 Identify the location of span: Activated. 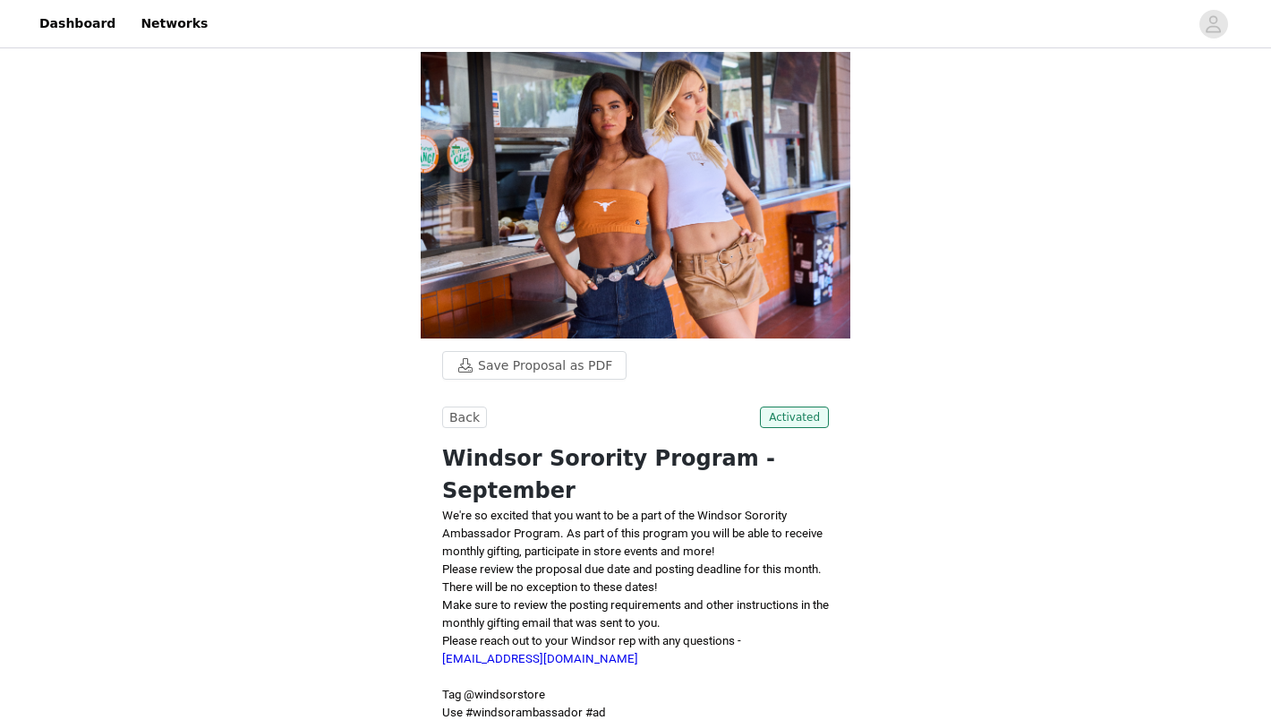
(794, 417).